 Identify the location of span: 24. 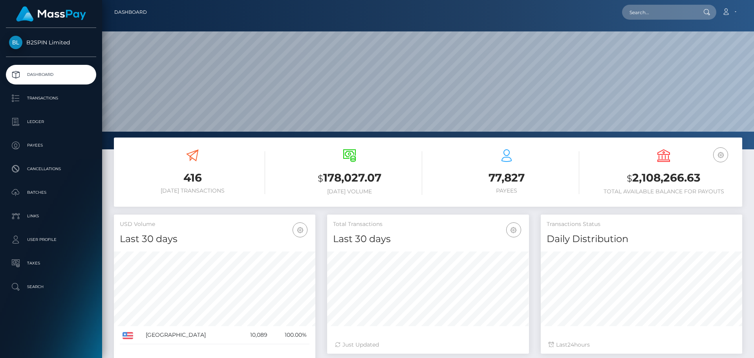
(570, 344).